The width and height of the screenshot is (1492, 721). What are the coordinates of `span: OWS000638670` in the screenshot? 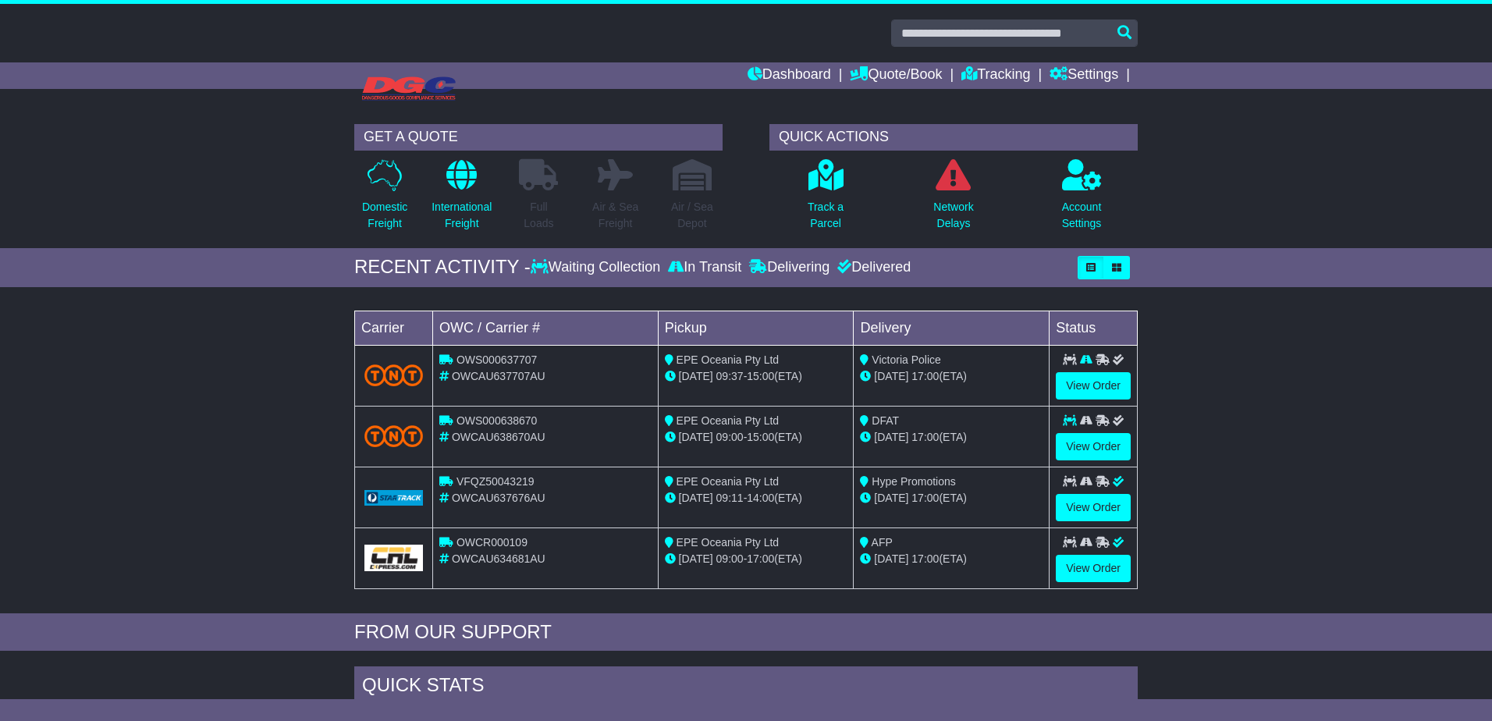 It's located at (497, 421).